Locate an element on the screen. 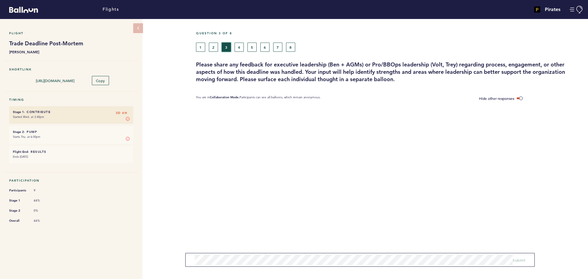  button: 2 is located at coordinates (214, 47).